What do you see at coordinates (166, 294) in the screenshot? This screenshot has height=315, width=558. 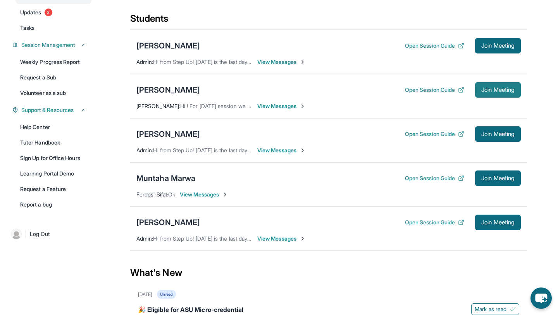 I see `div: Unread` at bounding box center [166, 294].